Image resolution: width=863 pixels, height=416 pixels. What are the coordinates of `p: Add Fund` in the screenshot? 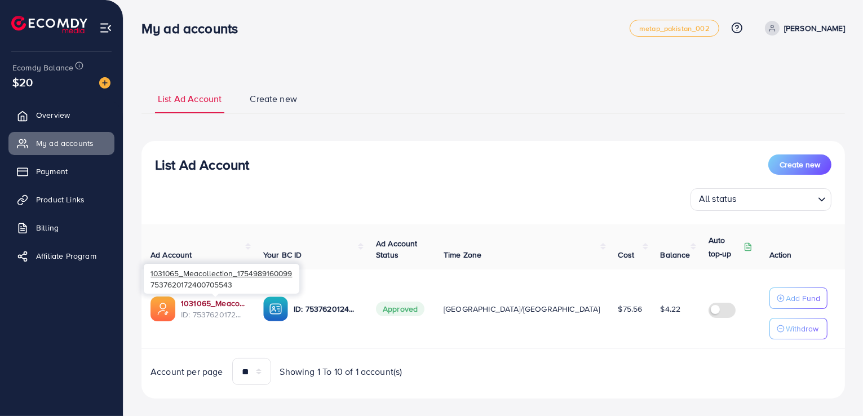 It's located at (802, 298).